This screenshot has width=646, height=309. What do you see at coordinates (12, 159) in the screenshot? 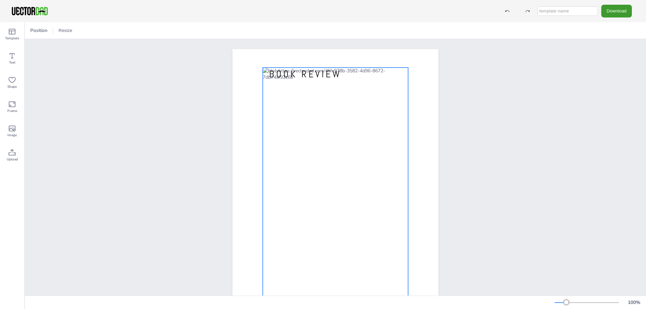
I see `span: Upload` at bounding box center [12, 159].